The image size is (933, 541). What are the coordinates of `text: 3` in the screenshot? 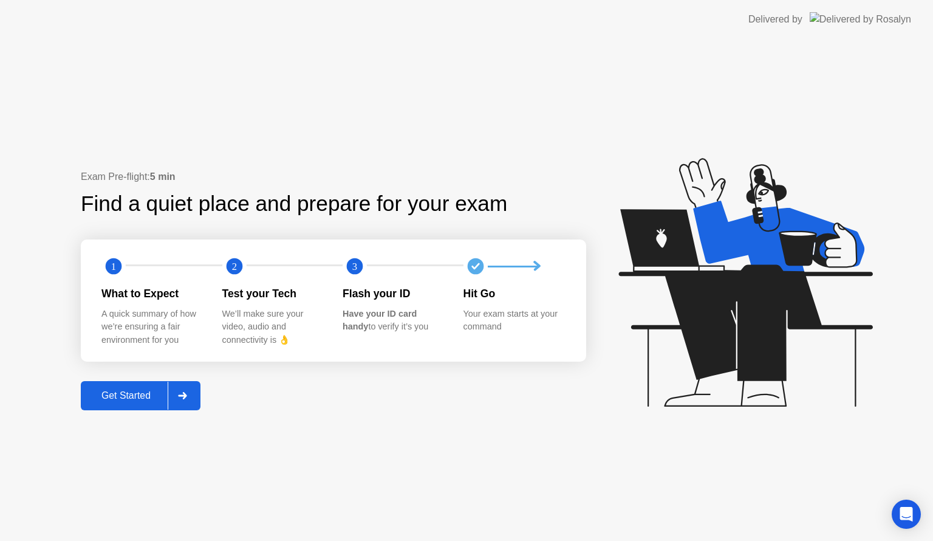 It's located at (355, 266).